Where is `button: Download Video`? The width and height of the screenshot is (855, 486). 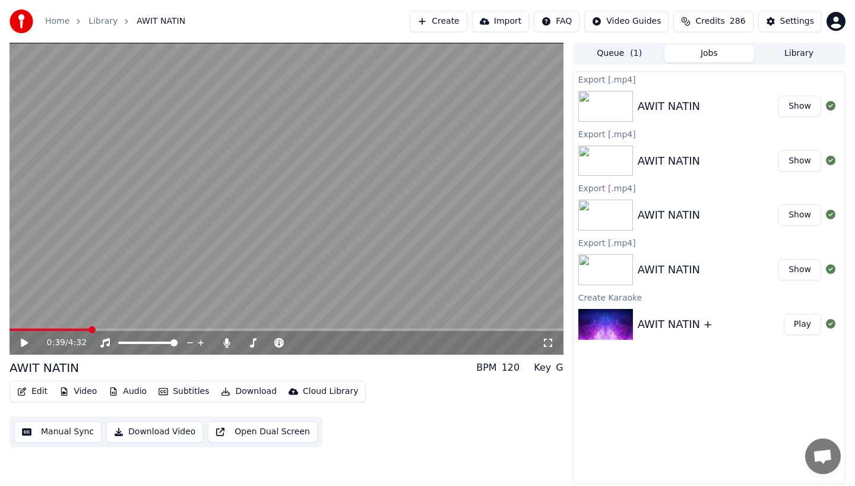 button: Download Video is located at coordinates (154, 432).